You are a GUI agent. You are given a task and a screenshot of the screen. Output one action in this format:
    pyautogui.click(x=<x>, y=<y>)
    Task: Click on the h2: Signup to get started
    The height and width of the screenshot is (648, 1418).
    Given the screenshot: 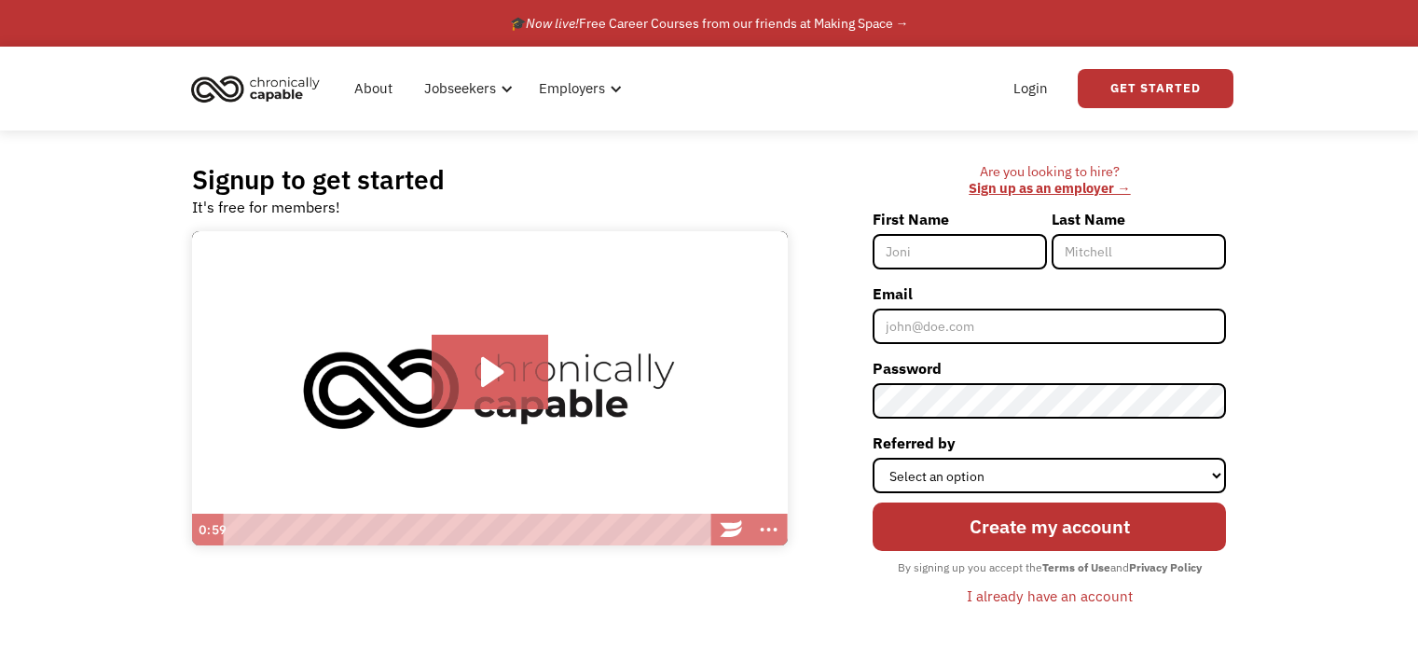 What is the action you would take?
    pyautogui.click(x=318, y=179)
    